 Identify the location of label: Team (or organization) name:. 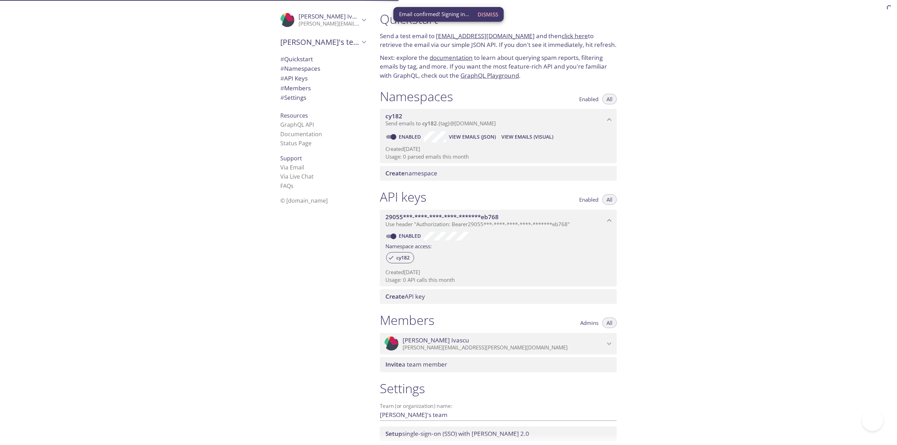
(416, 406).